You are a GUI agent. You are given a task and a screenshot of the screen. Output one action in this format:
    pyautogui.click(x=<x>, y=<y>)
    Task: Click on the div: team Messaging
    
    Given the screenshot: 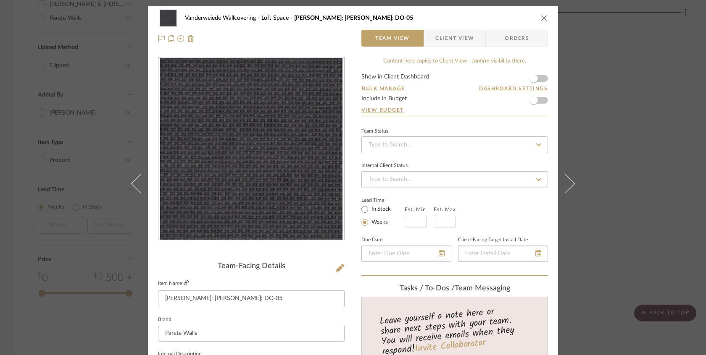 What is the action you would take?
    pyautogui.click(x=455, y=289)
    